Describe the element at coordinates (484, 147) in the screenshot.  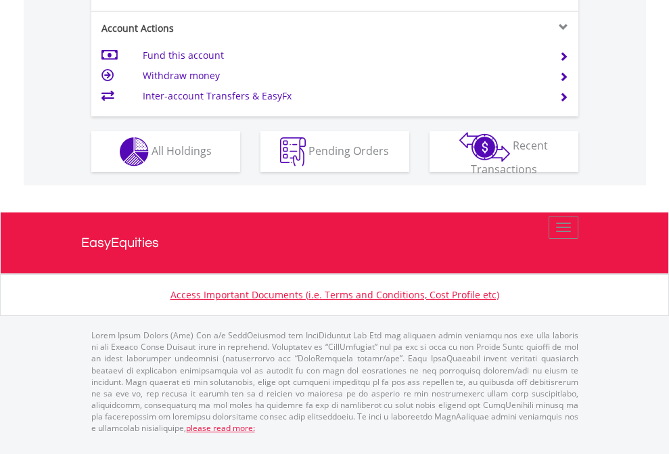
I see `img: transactions-zar-wht.png` at that location.